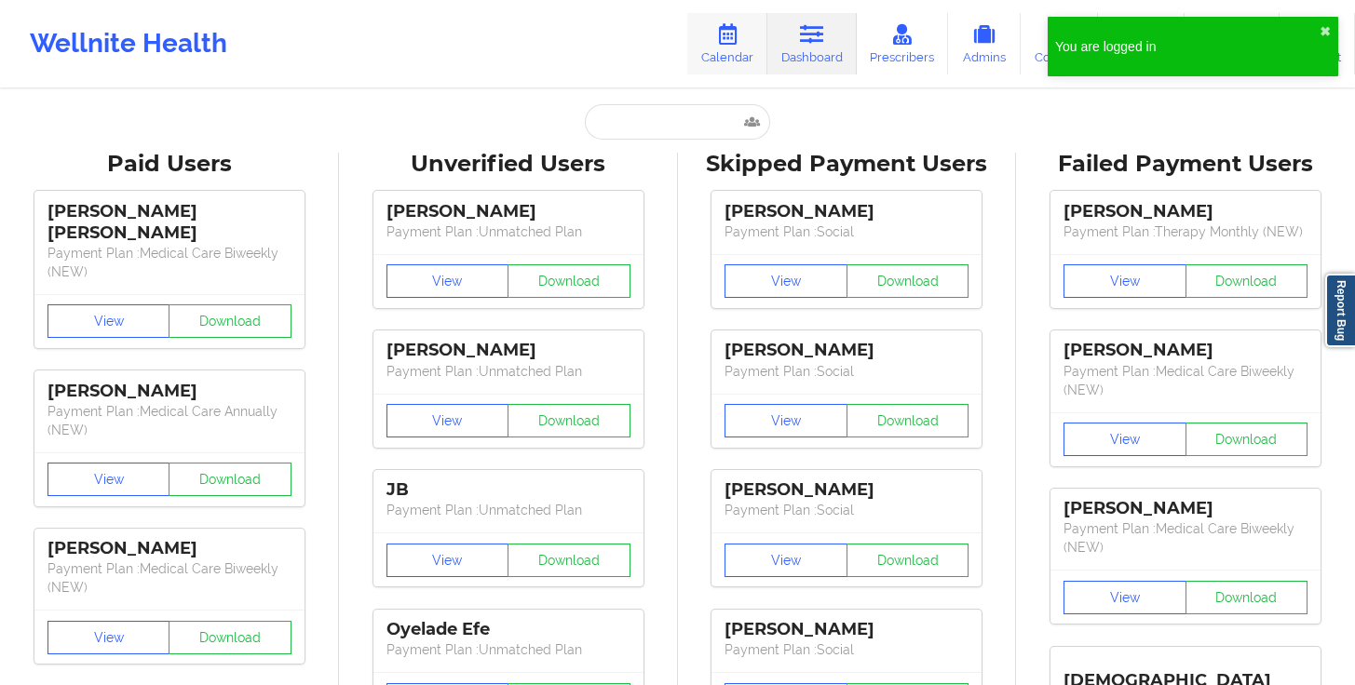  Describe the element at coordinates (1340, 310) in the screenshot. I see `a: Report Bug` at that location.